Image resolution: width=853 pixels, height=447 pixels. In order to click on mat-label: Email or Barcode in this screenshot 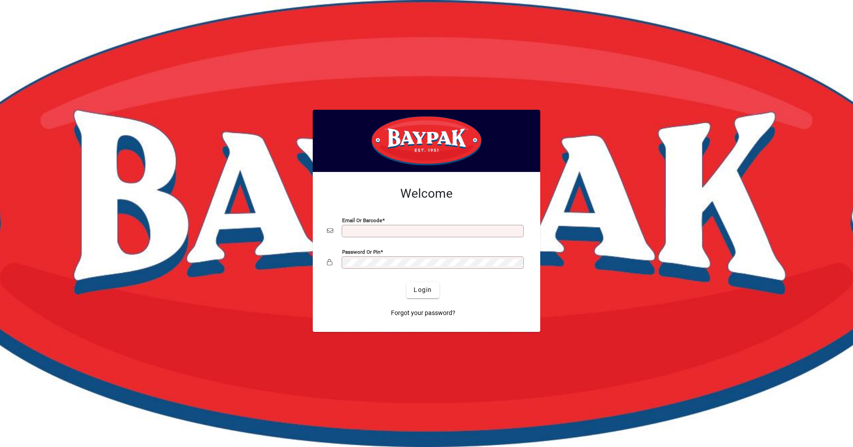, I will do `click(362, 220)`.